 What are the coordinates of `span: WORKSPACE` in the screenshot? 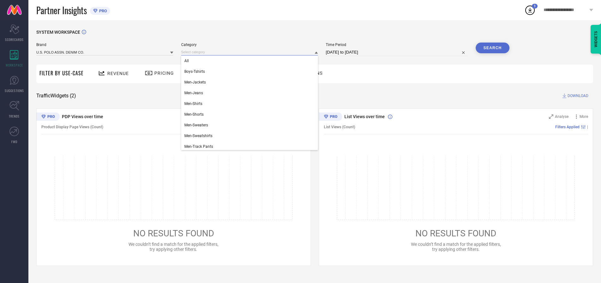 It's located at (14, 65).